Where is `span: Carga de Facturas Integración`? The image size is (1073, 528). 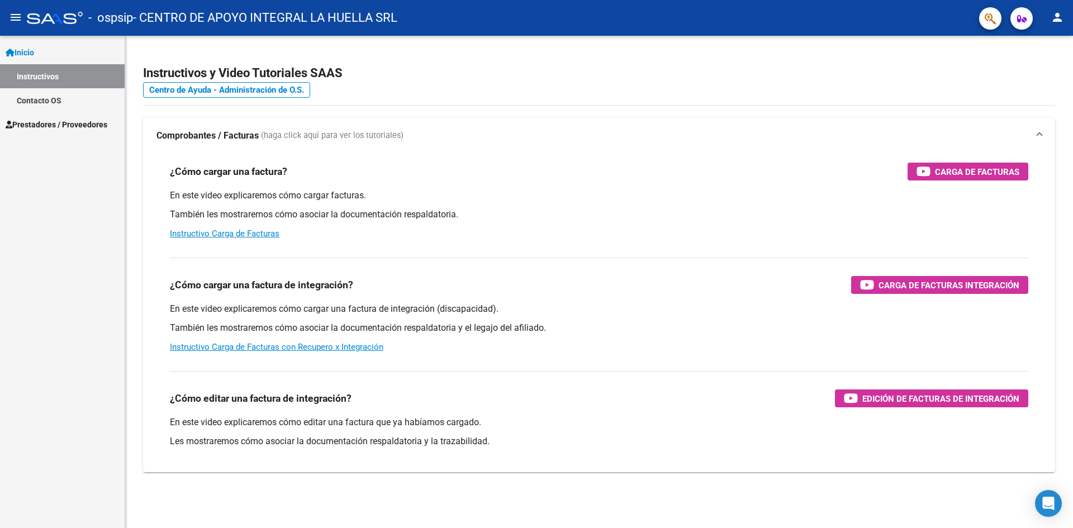 span: Carga de Facturas Integración is located at coordinates (949, 285).